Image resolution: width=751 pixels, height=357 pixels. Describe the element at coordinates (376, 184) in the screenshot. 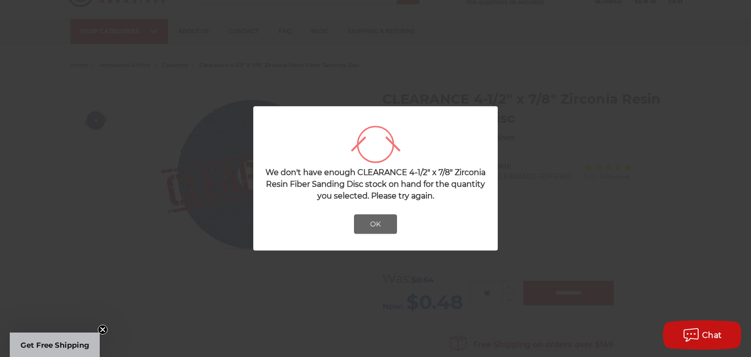

I see `span: We don't have enough CLEARANCE 4-1/2" x 7/8" Zirconia Resin Fiber Sanding Disc stock on hand for ...` at that location.